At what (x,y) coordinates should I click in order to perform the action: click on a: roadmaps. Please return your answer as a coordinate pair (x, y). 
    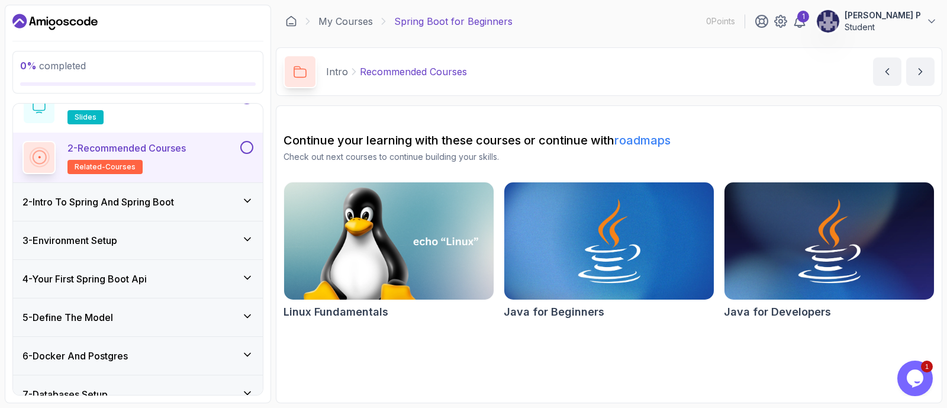
    Looking at the image, I should click on (642, 140).